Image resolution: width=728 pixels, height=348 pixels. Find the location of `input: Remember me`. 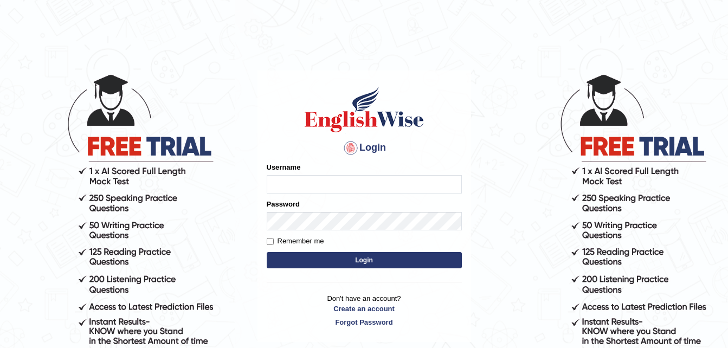

input: Remember me is located at coordinates (270, 241).